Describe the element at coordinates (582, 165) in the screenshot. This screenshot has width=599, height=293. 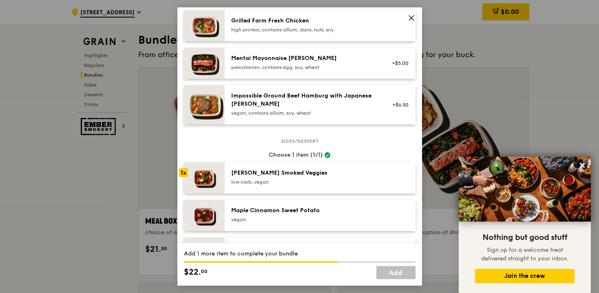
I see `button: Close` at that location.